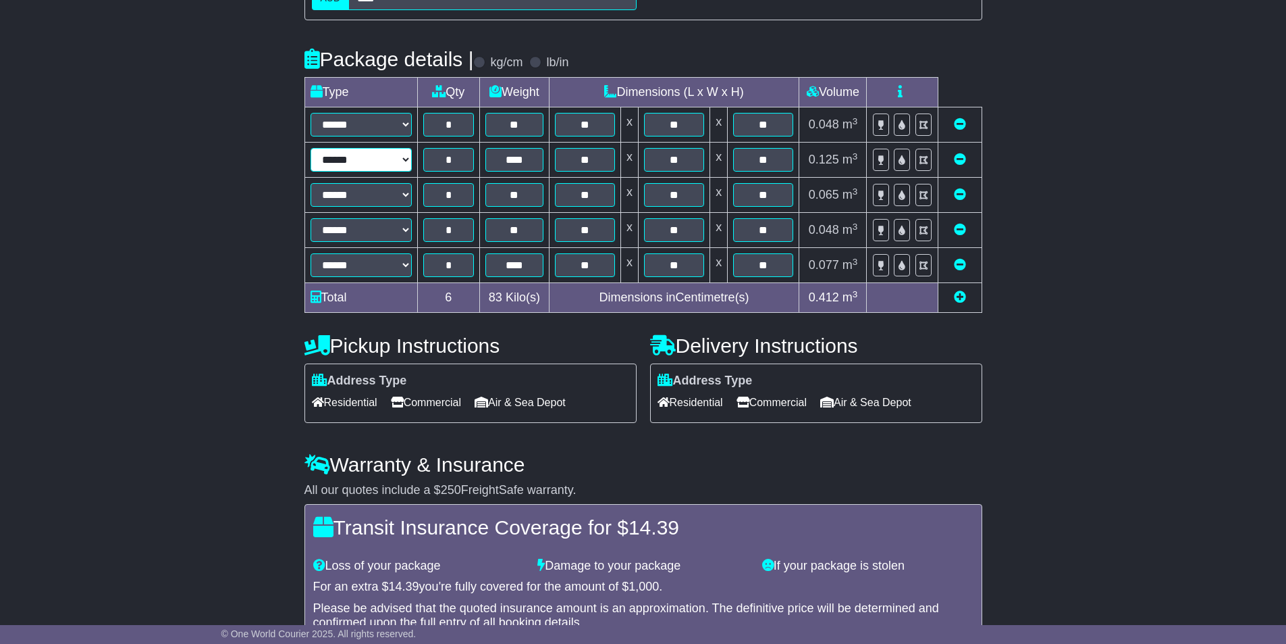 The image size is (1286, 644). I want to click on div: Loss of your package, so click(419, 566).